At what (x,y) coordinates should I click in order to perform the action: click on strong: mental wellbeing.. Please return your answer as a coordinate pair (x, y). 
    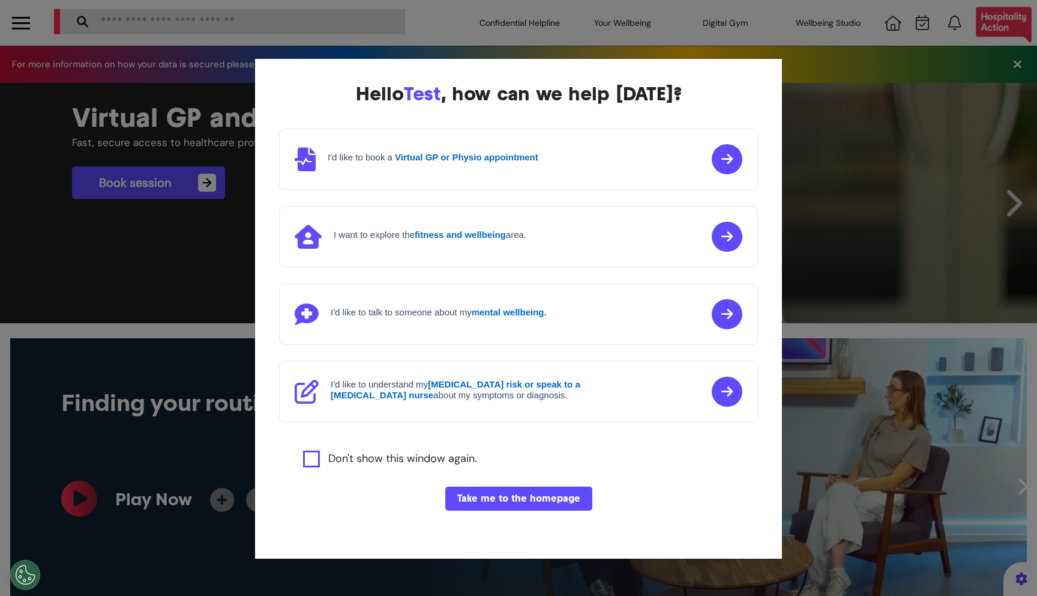
    Looking at the image, I should click on (509, 312).